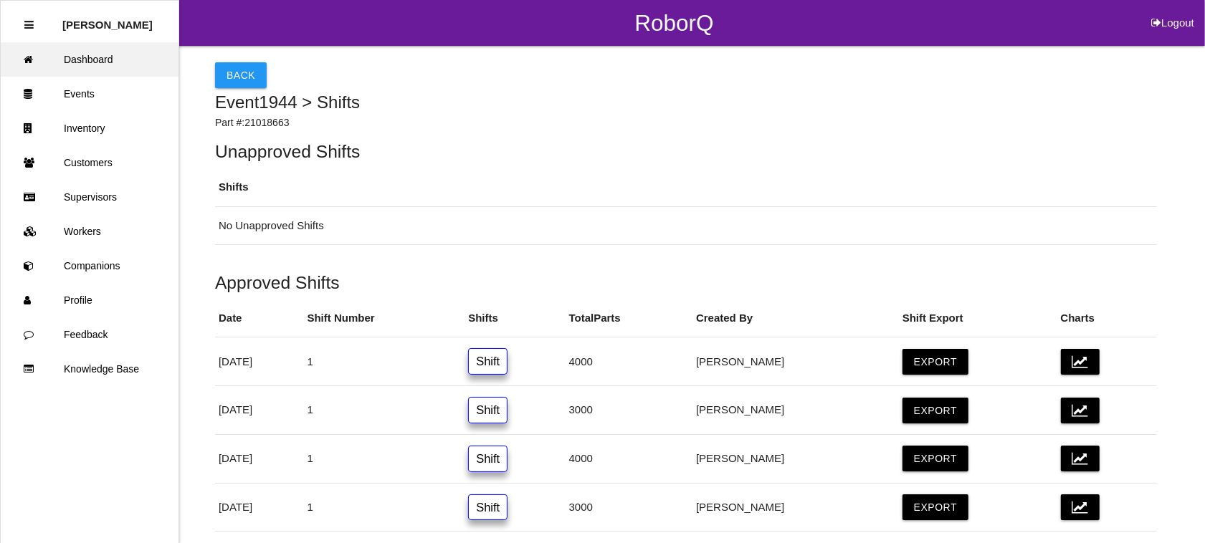  Describe the element at coordinates (383, 318) in the screenshot. I see `th: Shift Number` at that location.